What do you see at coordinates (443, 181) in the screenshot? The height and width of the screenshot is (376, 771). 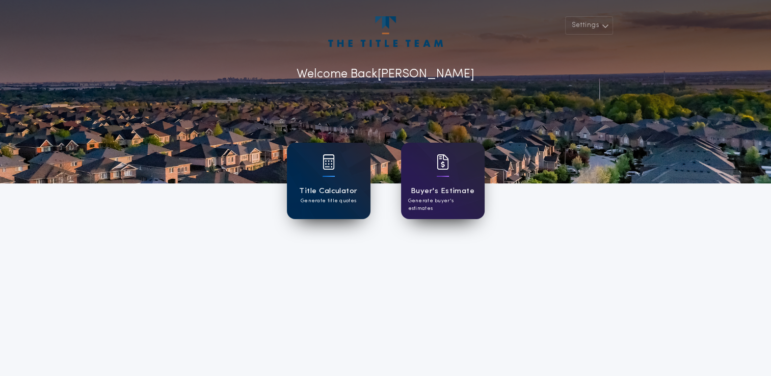 I see `a: card iconBuyer's EstimateGenerate buyer's estimates` at bounding box center [443, 181].